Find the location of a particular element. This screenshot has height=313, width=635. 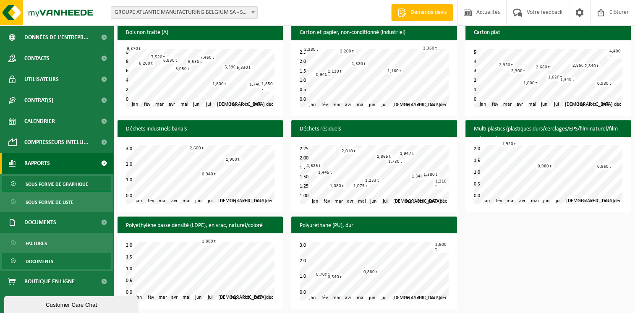

div: Customer Care Chat is located at coordinates (67, 10).